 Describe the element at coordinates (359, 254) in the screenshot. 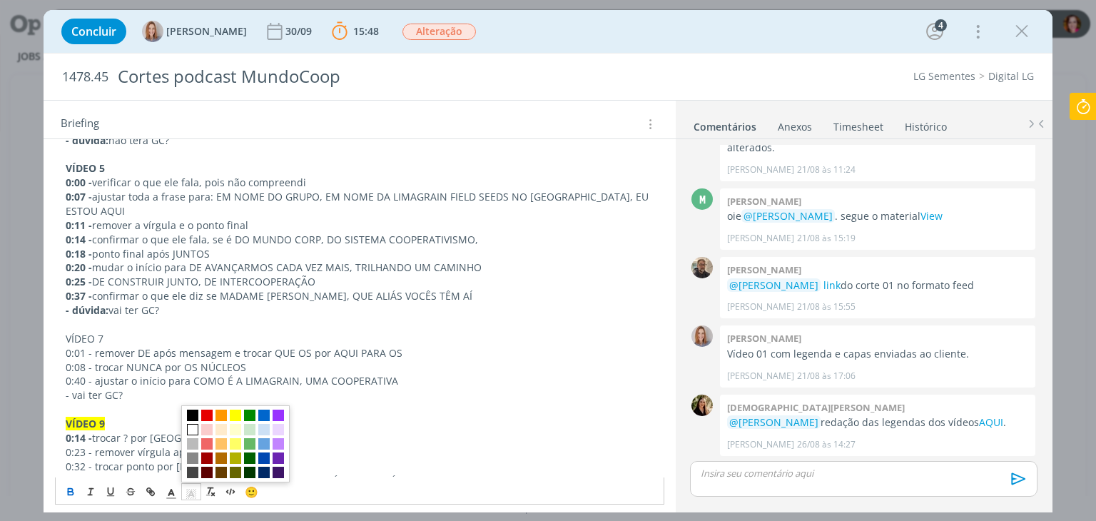

I see `p: ponto final após JUNTOS` at that location.